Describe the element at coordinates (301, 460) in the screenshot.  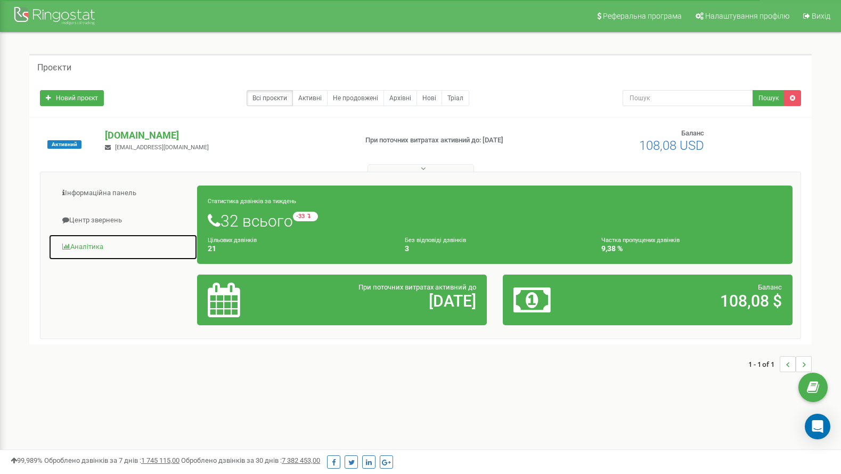
I see `u: 7 382 453,00` at that location.